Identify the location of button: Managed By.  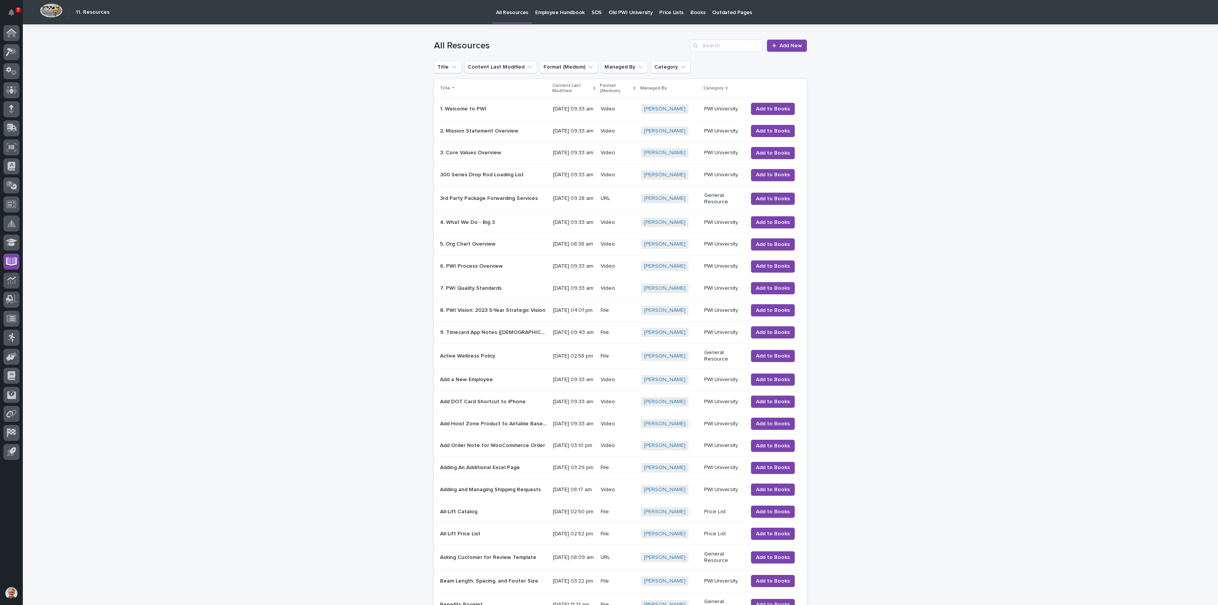
(624, 67).